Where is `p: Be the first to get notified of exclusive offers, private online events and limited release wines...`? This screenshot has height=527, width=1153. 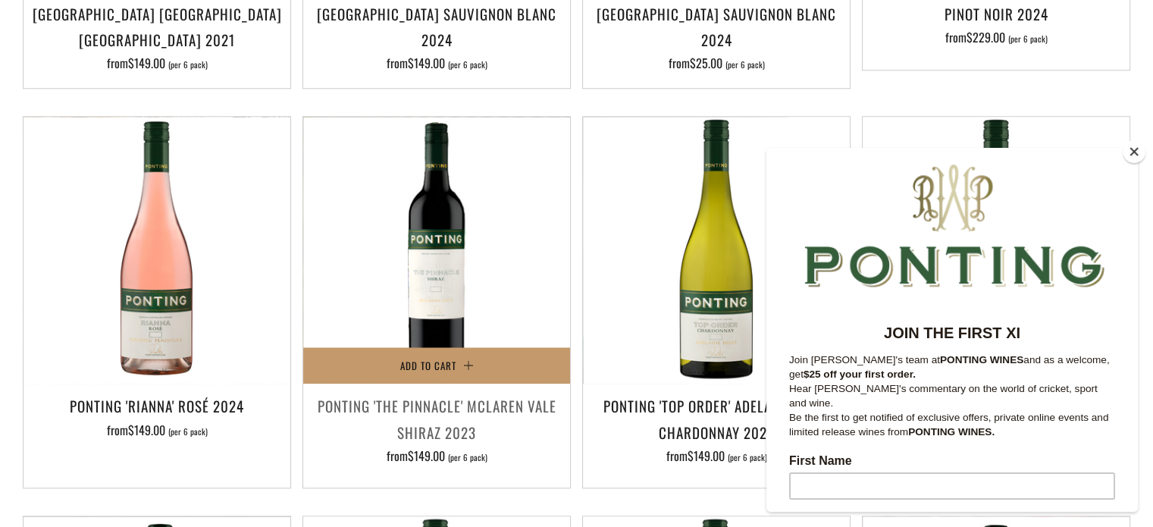
p: Be the first to get notified of exclusive offers, private online events and limited release wines... is located at coordinates (186, 277).